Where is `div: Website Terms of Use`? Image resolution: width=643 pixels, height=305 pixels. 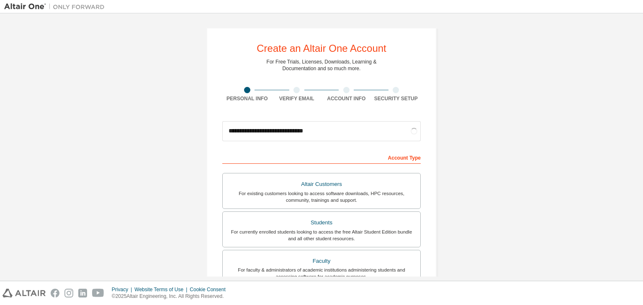
div: Website Terms of Use is located at coordinates (162, 290).